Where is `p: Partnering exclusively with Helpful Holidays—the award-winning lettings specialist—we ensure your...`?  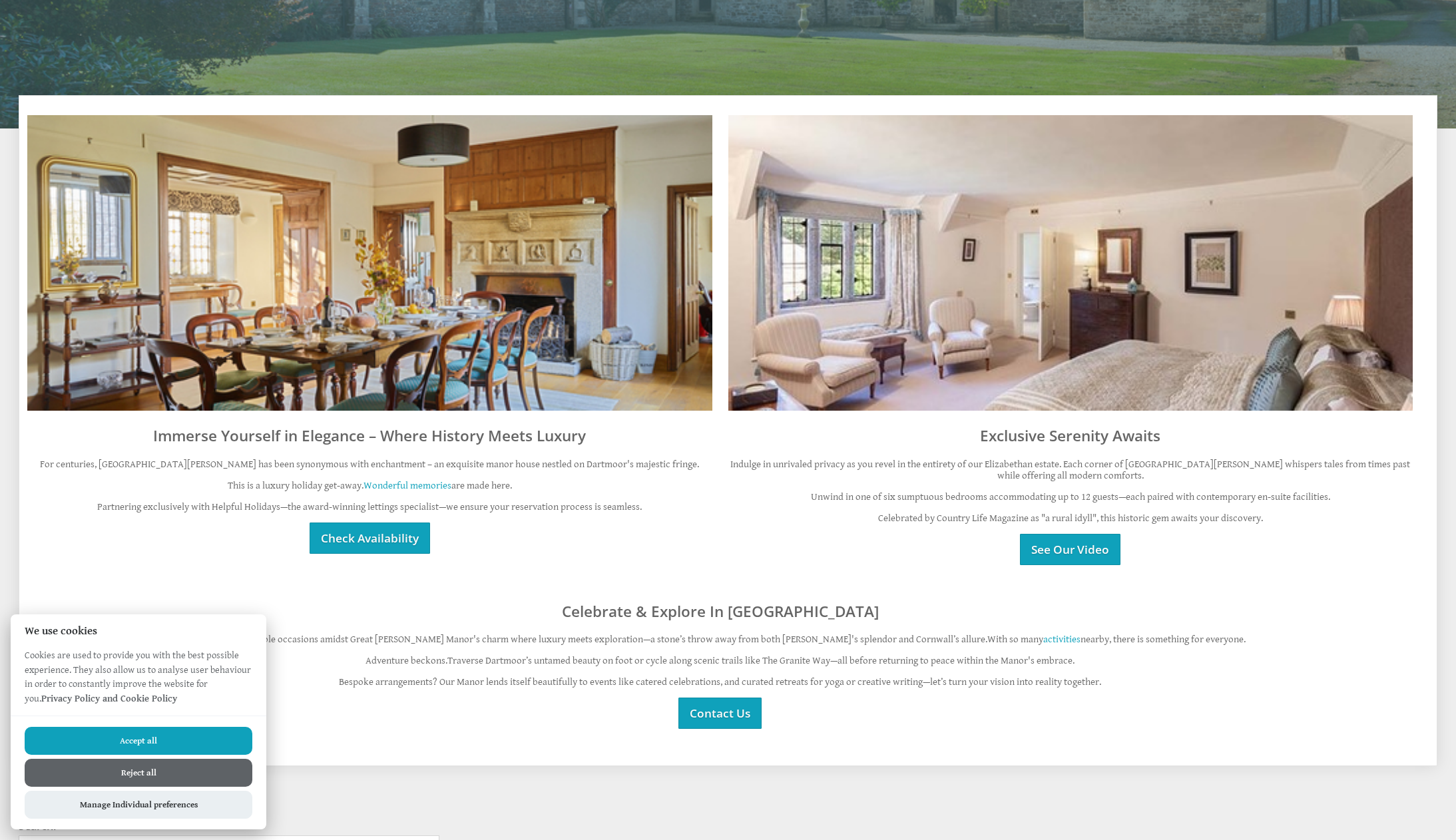 p: Partnering exclusively with Helpful Holidays—the award-winning lettings specialist—we ensure your... is located at coordinates (370, 506).